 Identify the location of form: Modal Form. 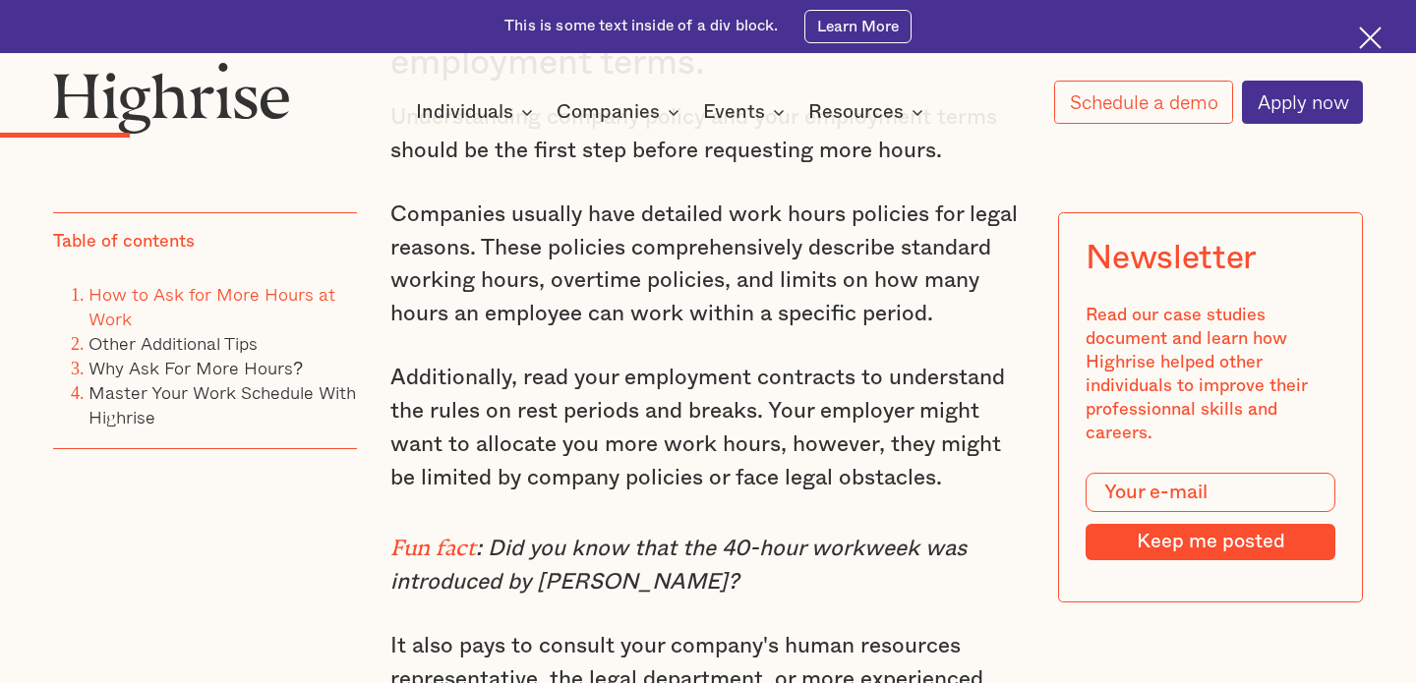
(1210, 517).